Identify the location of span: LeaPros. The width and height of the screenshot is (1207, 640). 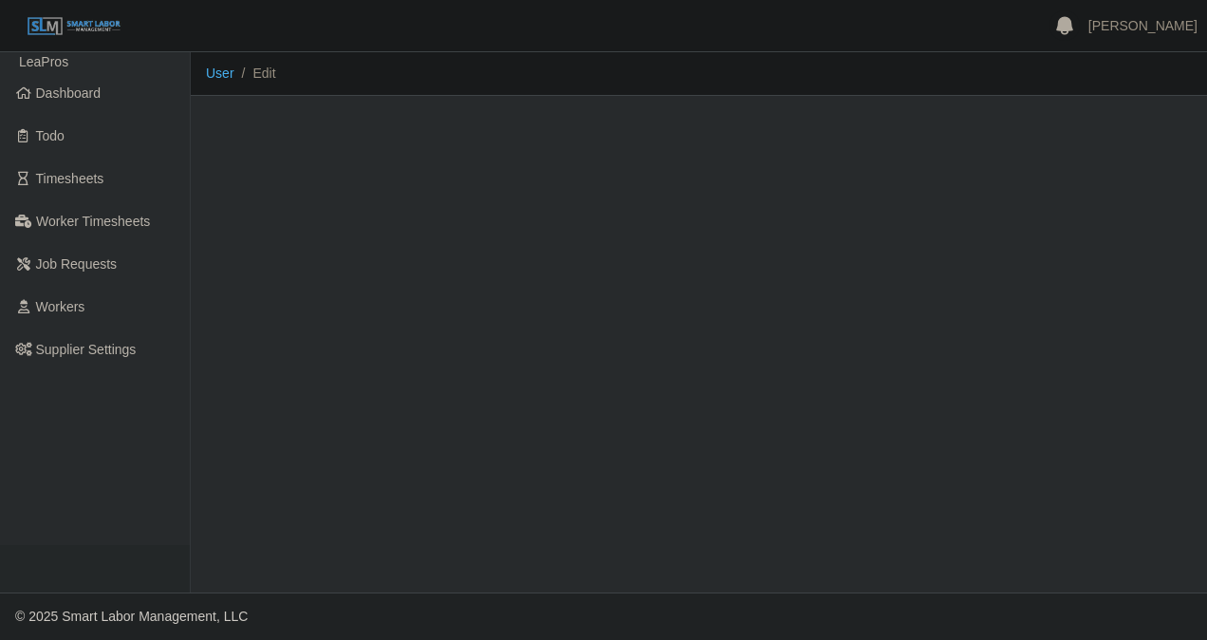
(44, 62).